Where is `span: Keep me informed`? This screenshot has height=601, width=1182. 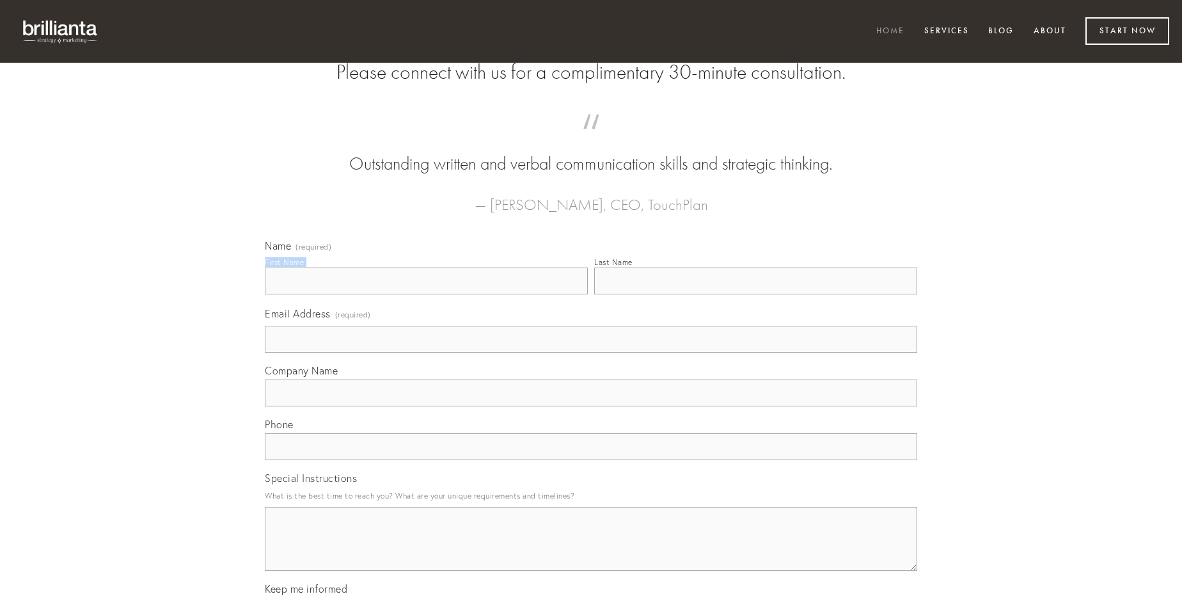 span: Keep me informed is located at coordinates (306, 589).